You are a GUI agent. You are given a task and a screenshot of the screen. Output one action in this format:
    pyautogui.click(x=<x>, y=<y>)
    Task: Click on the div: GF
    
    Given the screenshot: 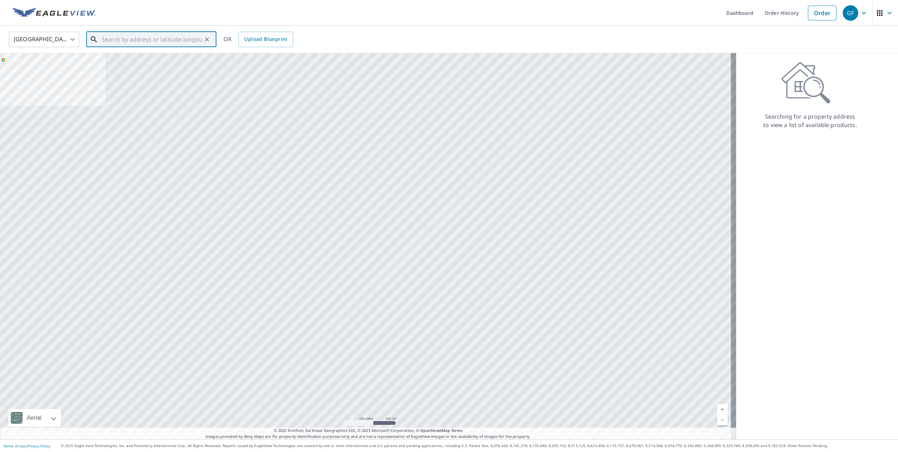 What is the action you would take?
    pyautogui.click(x=850, y=13)
    